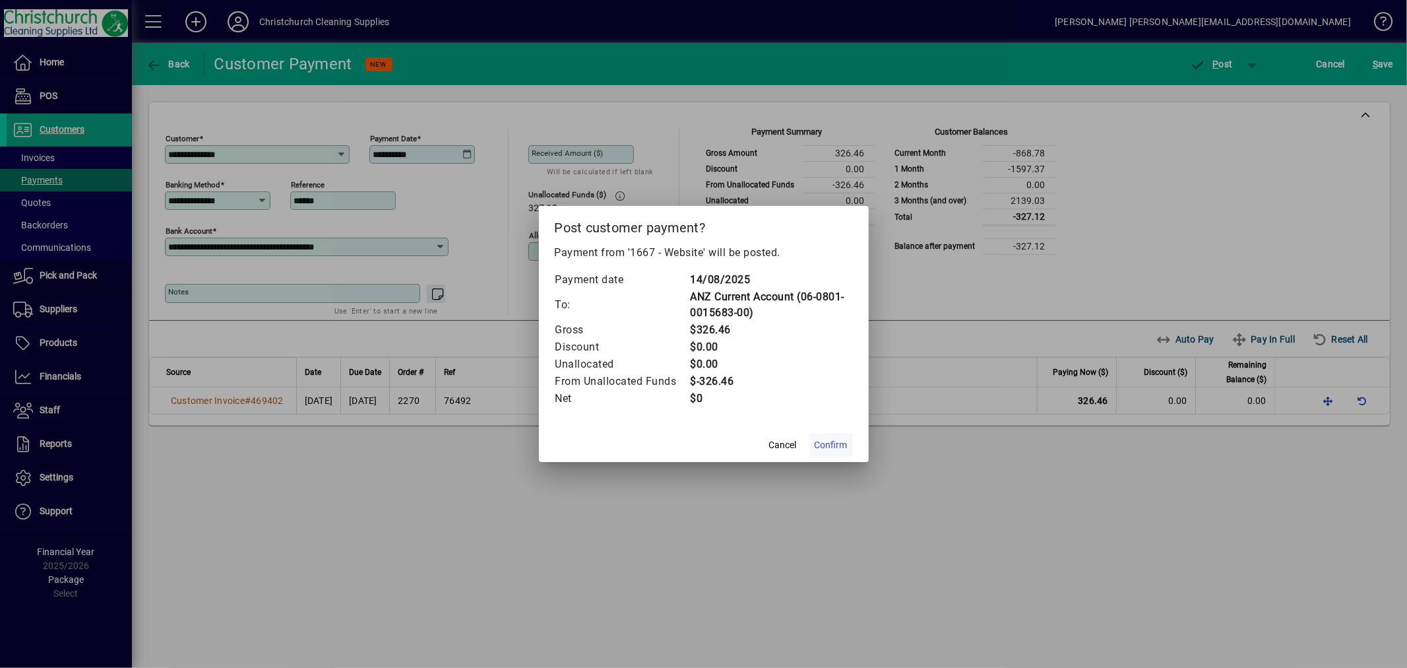 The height and width of the screenshot is (668, 1407). Describe the element at coordinates (622, 364) in the screenshot. I see `td: Unallocated` at that location.